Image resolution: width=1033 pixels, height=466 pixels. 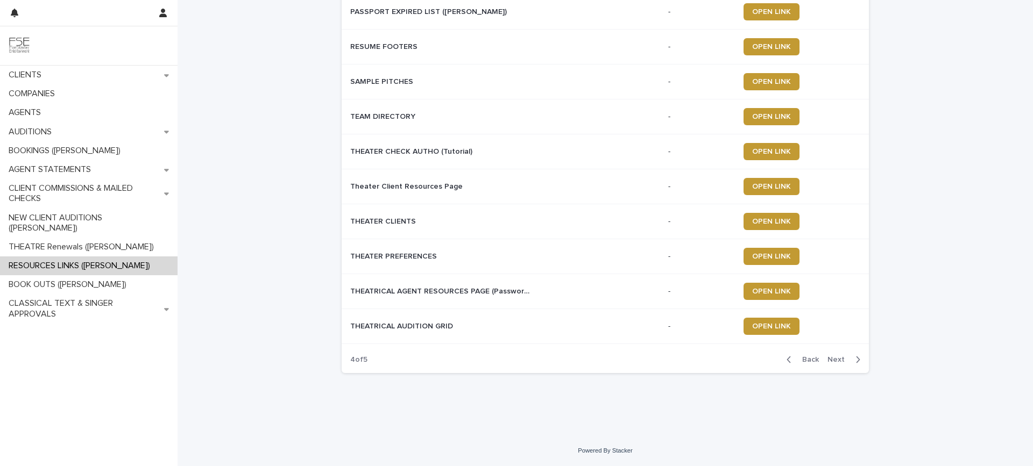 I want to click on button: Next, so click(x=846, y=360).